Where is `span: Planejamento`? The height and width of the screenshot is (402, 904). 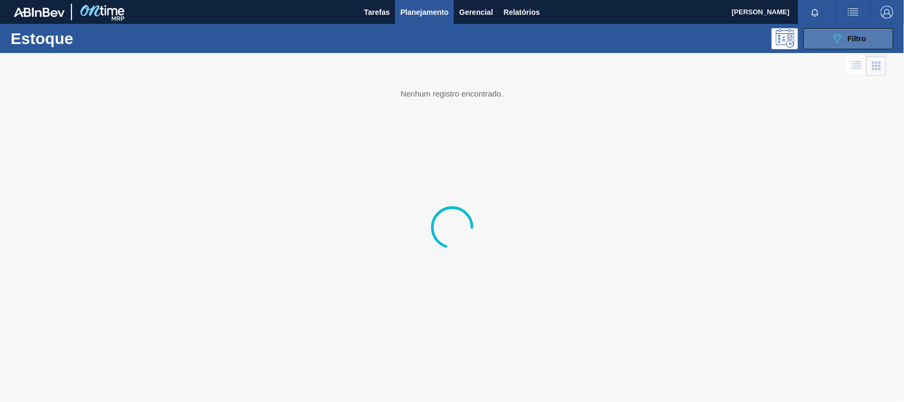
span: Planejamento is located at coordinates (424, 12).